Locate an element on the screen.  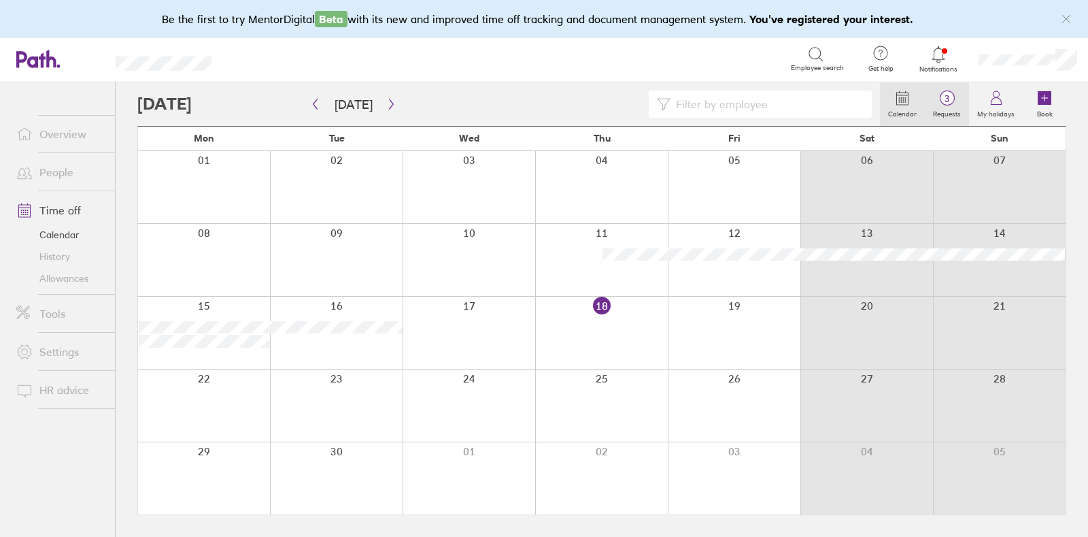
span: Sun is located at coordinates (1000, 138).